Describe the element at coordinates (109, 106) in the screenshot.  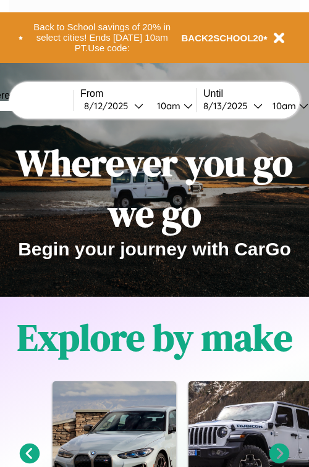
I see `div: 8 / 12 / 2025` at that location.